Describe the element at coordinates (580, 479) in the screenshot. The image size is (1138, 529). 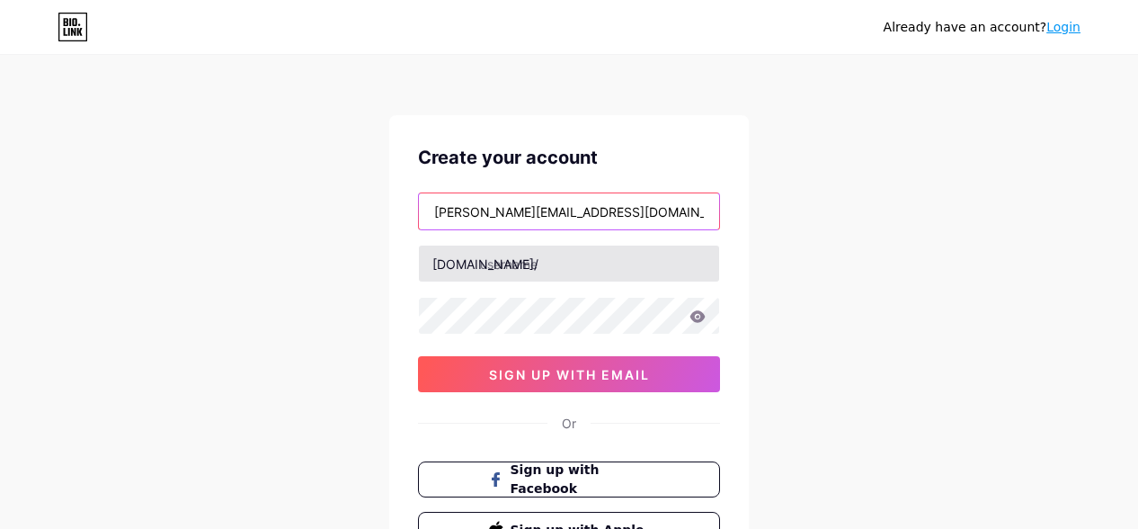
I see `span: Sign up with Facebook` at that location.